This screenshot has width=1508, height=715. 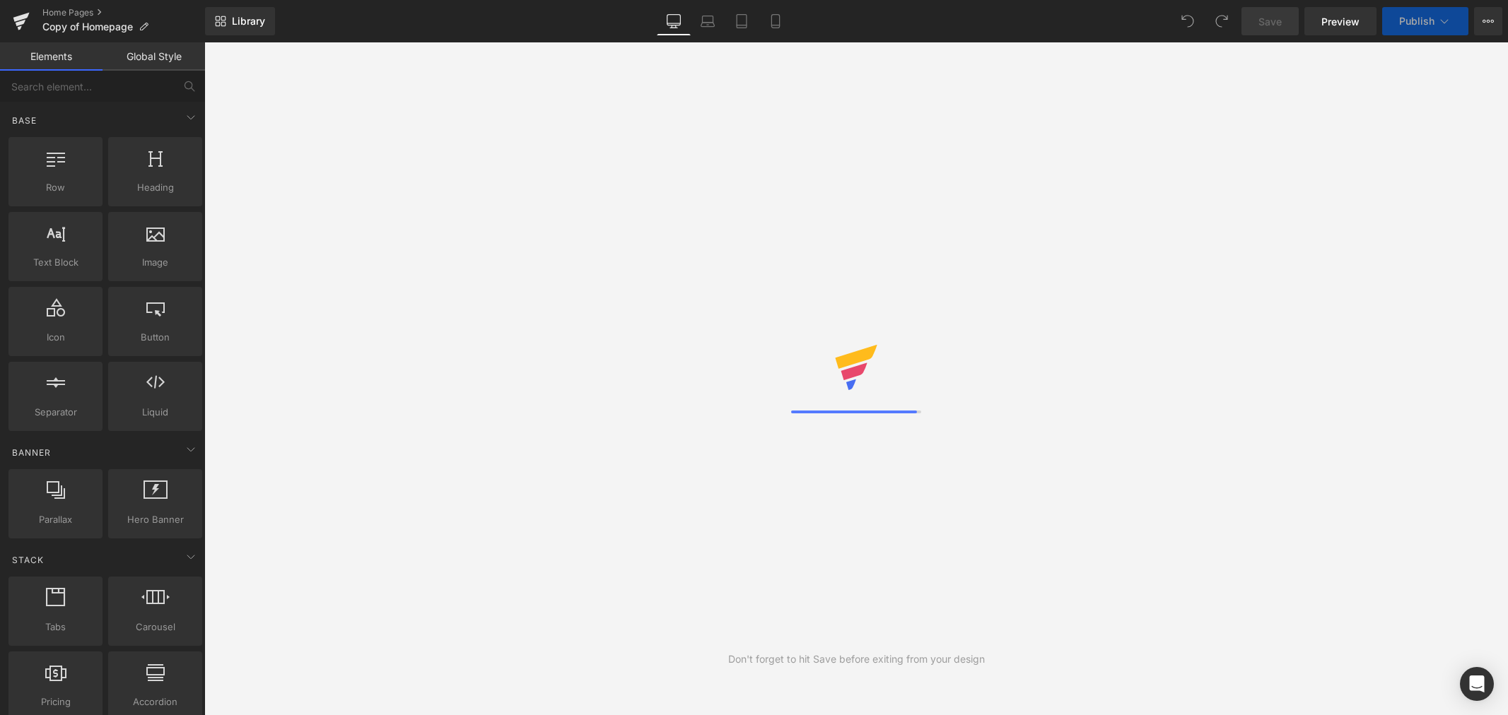 I want to click on span: Publish, so click(x=1417, y=21).